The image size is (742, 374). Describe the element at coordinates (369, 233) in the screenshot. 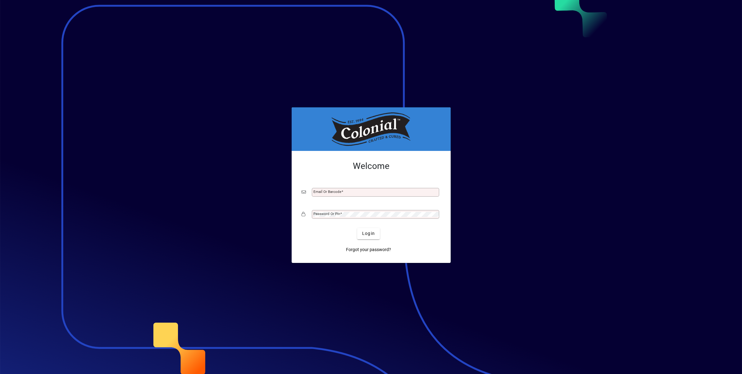

I see `span: Login` at that location.